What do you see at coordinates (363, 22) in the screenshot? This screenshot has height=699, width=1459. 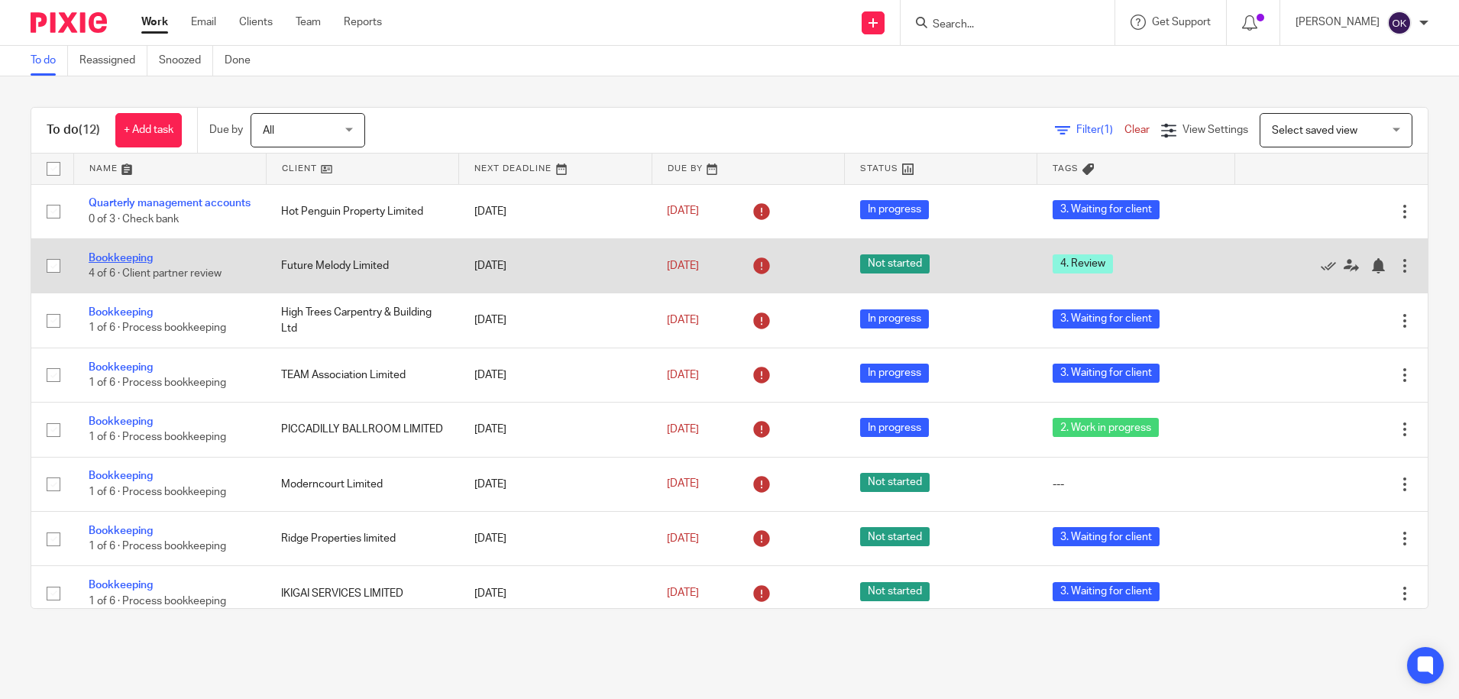 I see `a: Reports` at bounding box center [363, 22].